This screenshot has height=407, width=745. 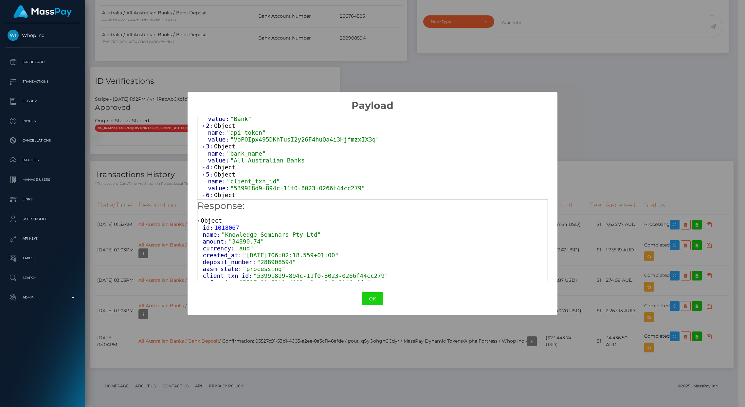 What do you see at coordinates (208, 228) in the screenshot?
I see `span: id:` at bounding box center [208, 228].